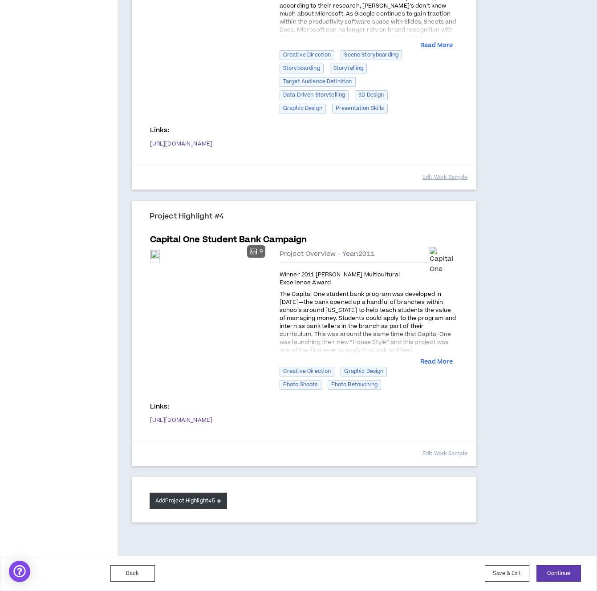 The height and width of the screenshot is (591, 597). I want to click on span: Target Audience Definition, so click(317, 82).